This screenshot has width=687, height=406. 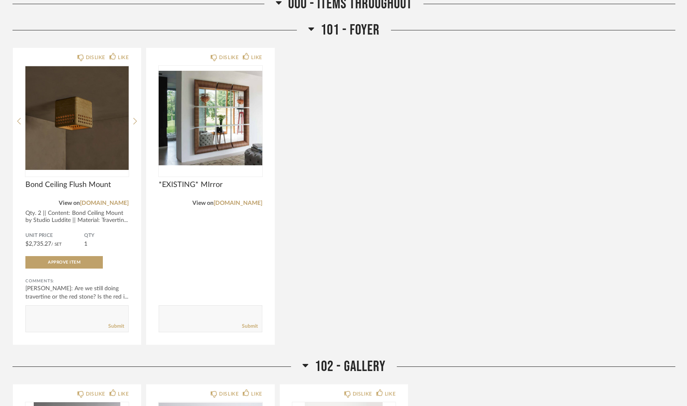 What do you see at coordinates (350, 30) in the screenshot?
I see `span: 101 - FOYER` at bounding box center [350, 30].